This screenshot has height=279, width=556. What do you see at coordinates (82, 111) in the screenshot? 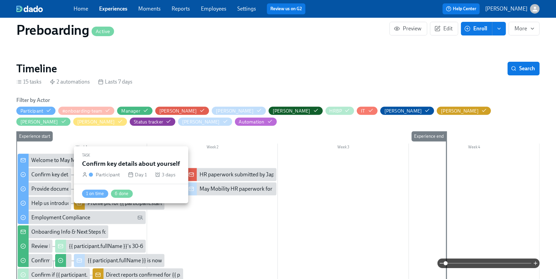
I see `div: Hide #onboarding-team` at bounding box center [82, 111].